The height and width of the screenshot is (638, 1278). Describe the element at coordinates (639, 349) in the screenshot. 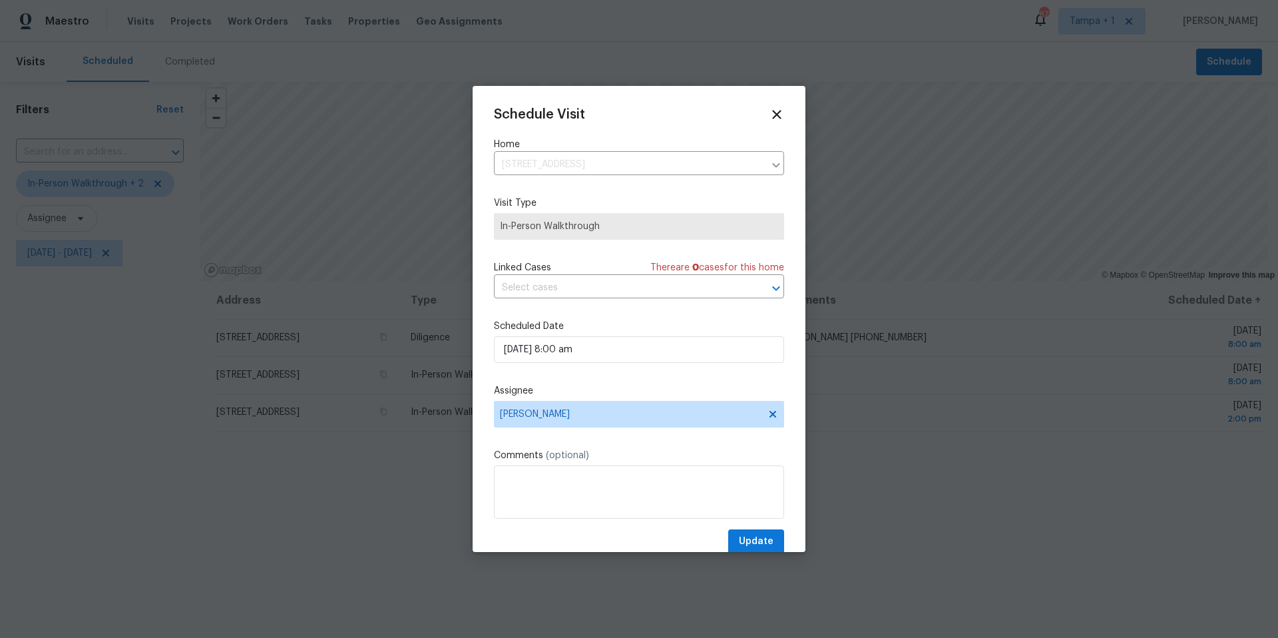

I see `input: M/D/YYYY` at that location.